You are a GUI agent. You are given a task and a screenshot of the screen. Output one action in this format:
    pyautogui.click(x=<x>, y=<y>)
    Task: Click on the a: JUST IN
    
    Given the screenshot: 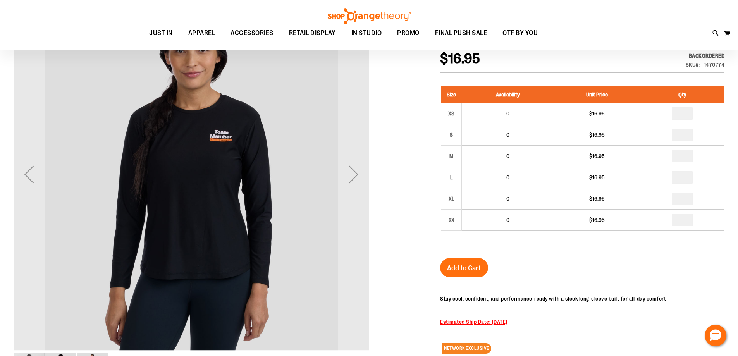 What is the action you would take?
    pyautogui.click(x=161, y=33)
    